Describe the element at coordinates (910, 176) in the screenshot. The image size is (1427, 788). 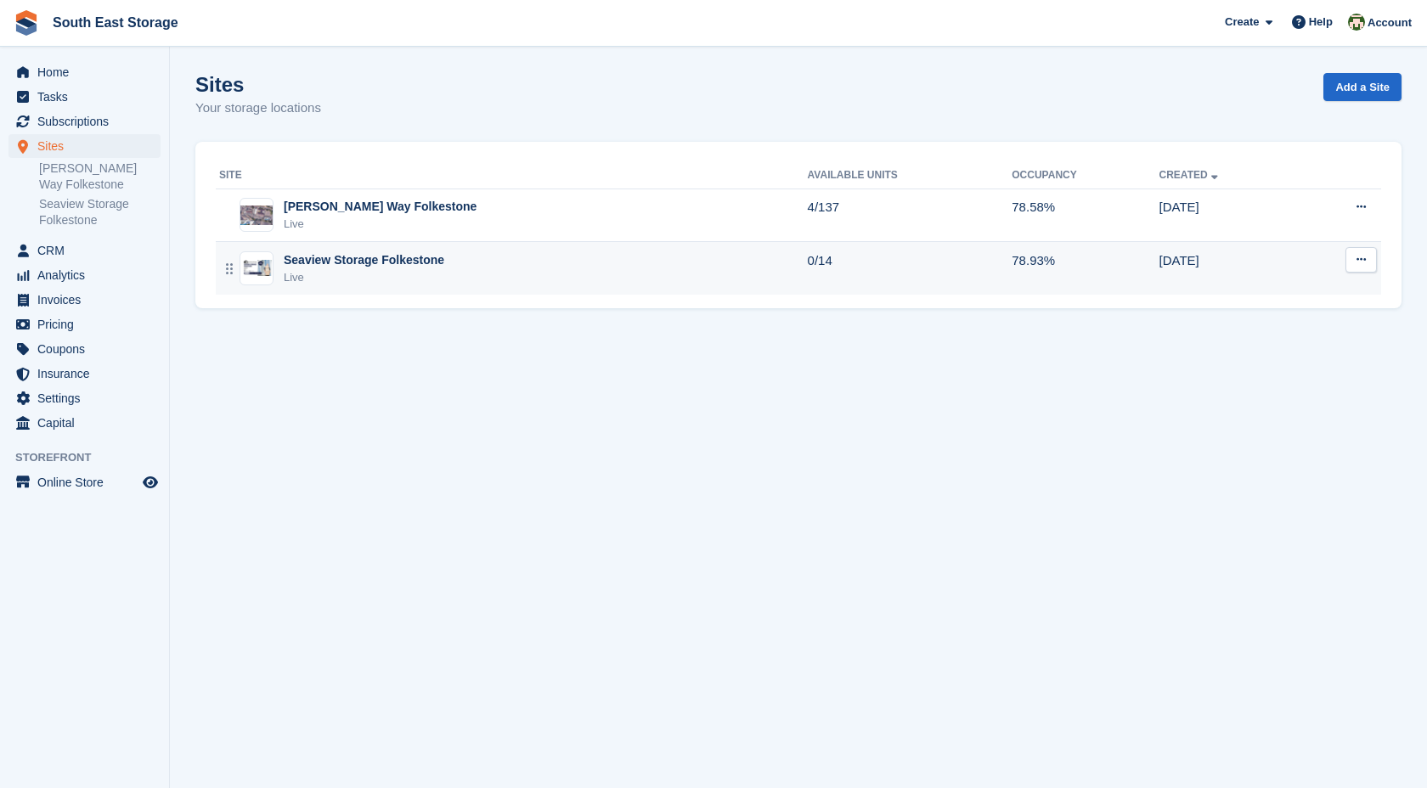
I see `th: Available Units` at that location.